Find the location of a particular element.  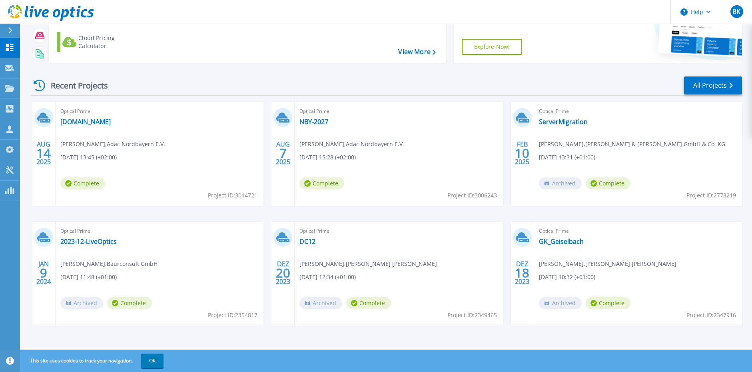

span: Project ID: 2349465 is located at coordinates (472, 315).